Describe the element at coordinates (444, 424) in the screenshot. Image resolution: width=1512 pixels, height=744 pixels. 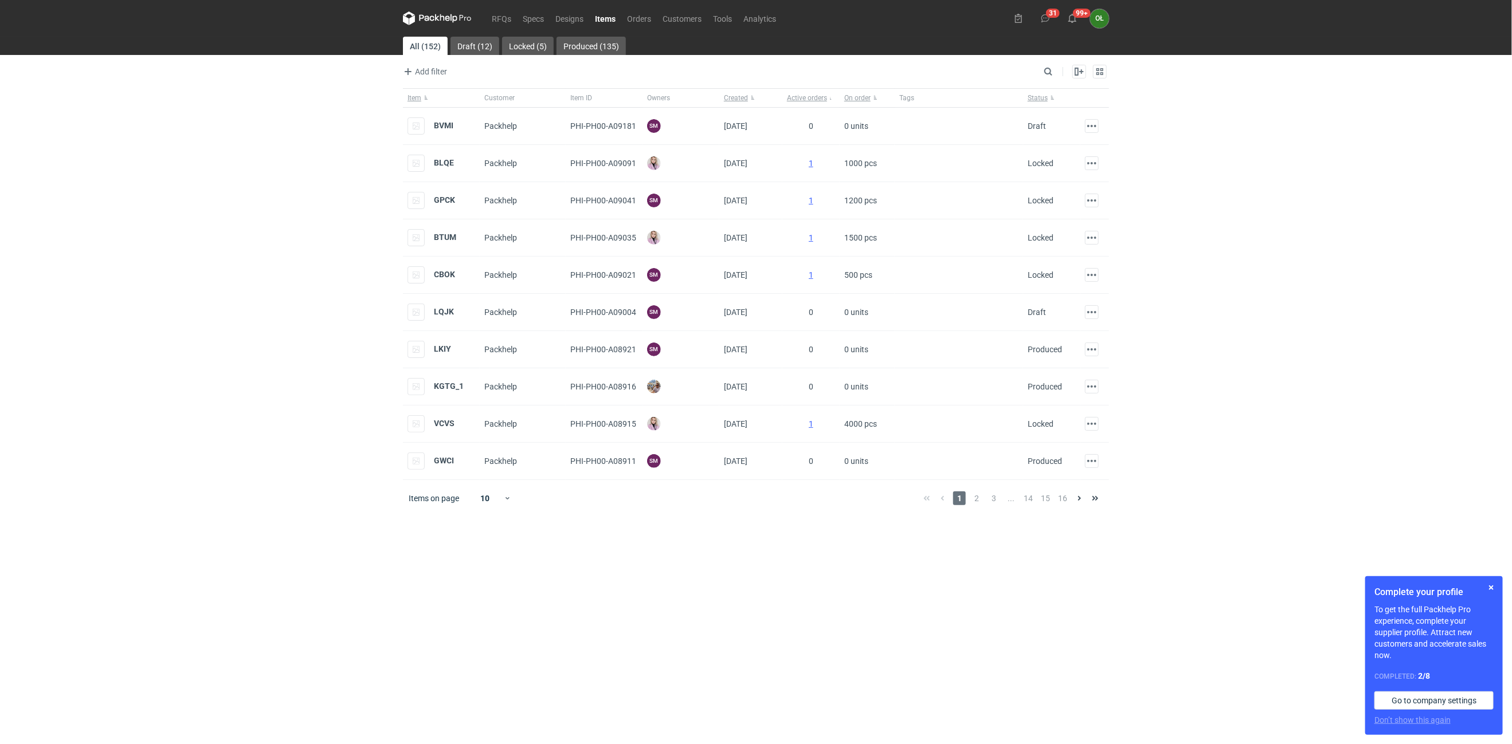
I see `a: VCVS` at that location.